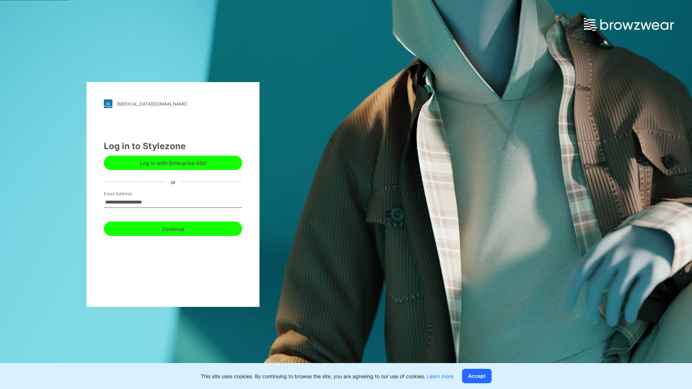  Describe the element at coordinates (173, 229) in the screenshot. I see `button: Continue` at that location.